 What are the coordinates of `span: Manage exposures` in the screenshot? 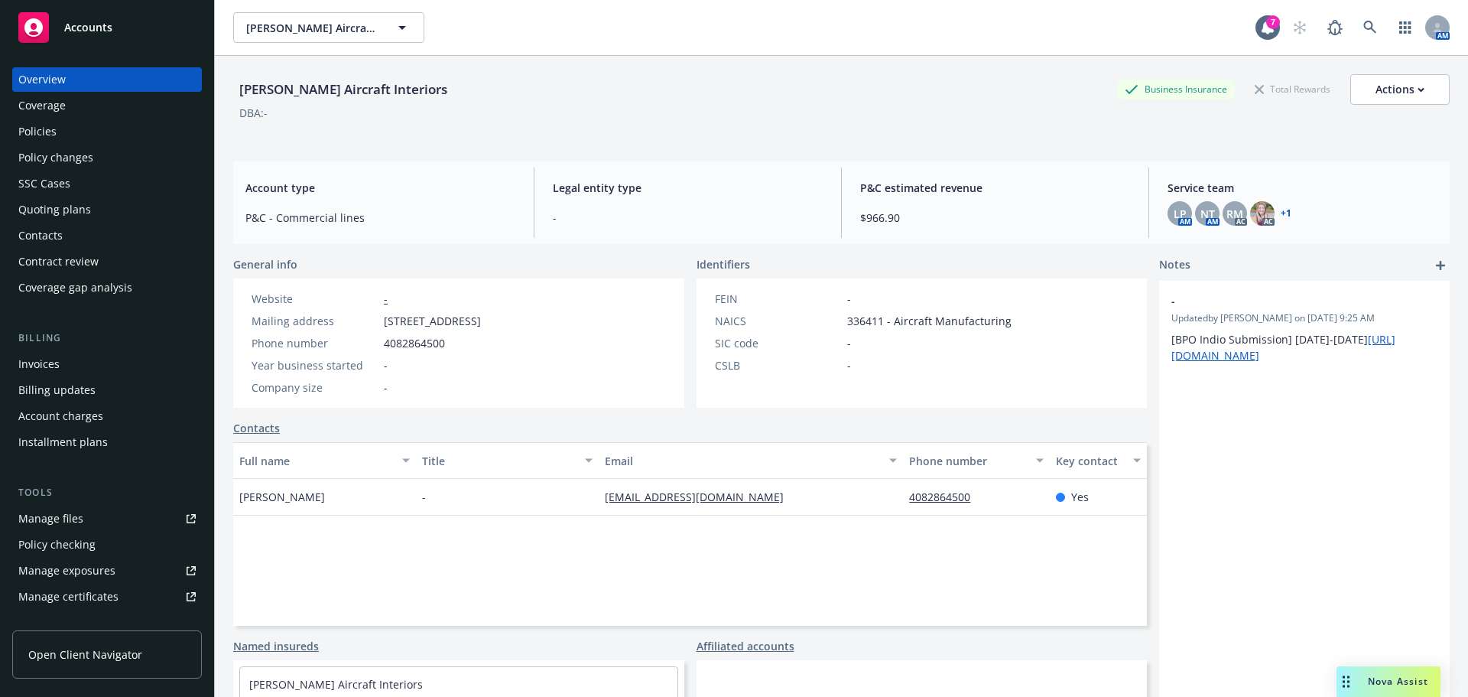 It's located at (107, 571).